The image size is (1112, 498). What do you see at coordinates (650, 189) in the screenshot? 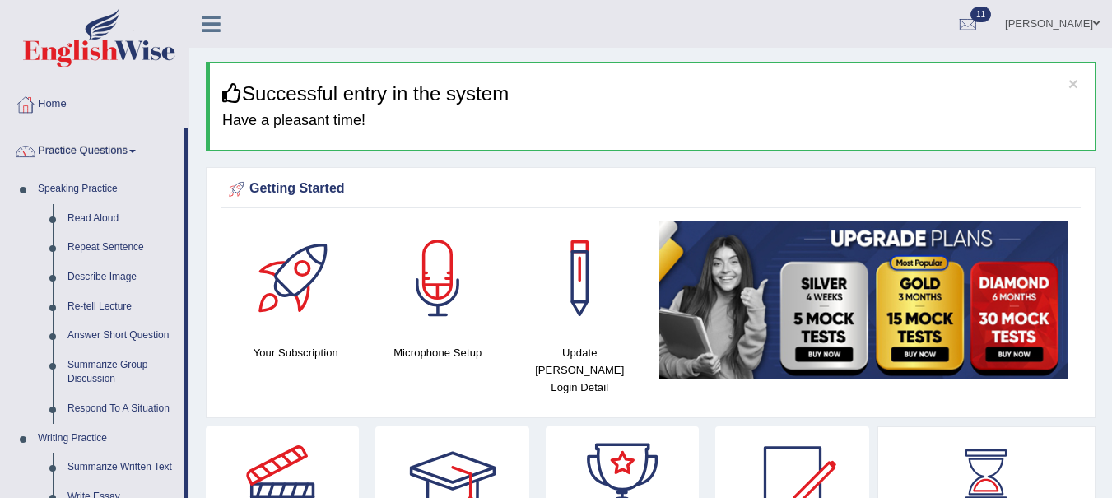
I see `div: Getting Started` at bounding box center [650, 189].